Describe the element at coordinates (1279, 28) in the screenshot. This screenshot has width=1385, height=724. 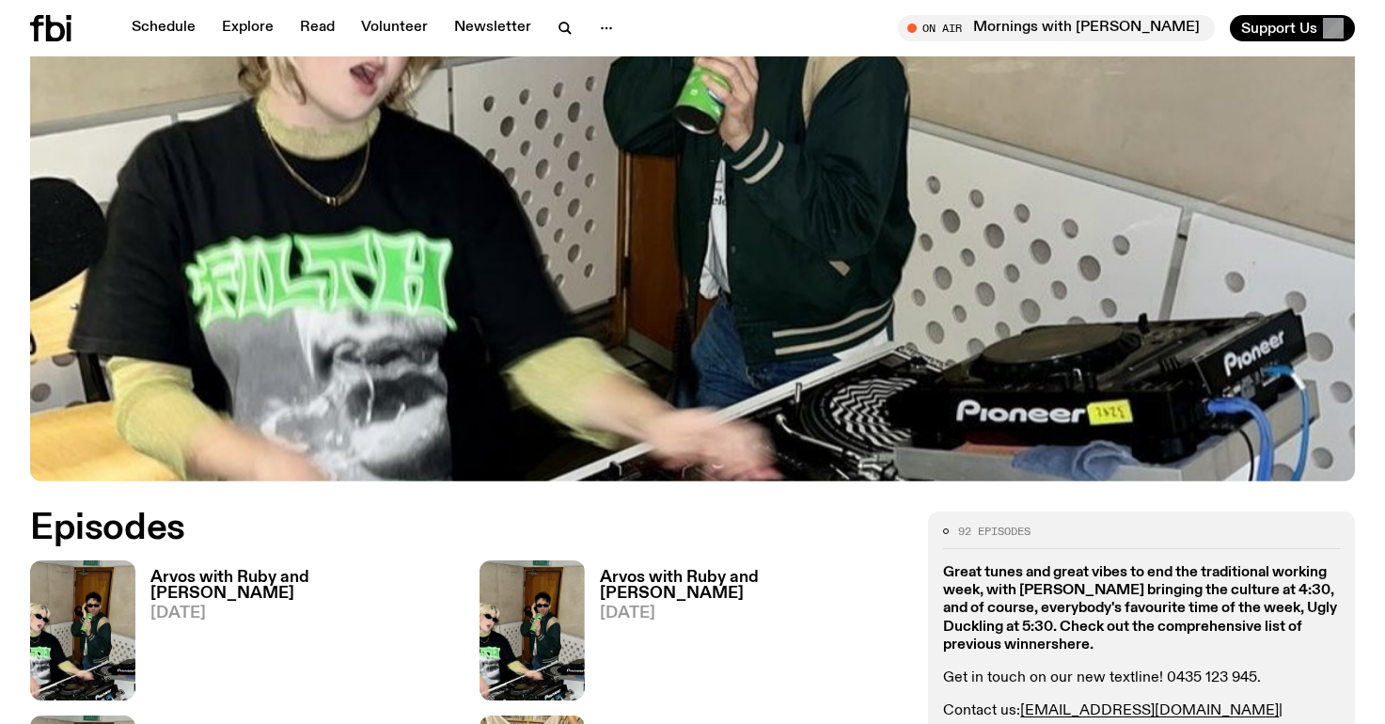
I see `span: Support Us` at that location.